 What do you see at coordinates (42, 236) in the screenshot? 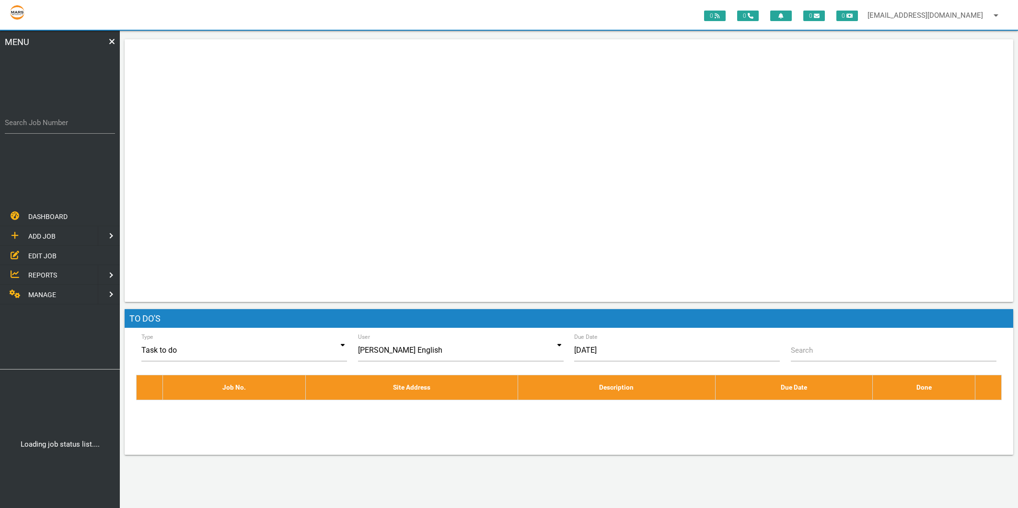
I see `span: ADD JOB` at bounding box center [42, 236].